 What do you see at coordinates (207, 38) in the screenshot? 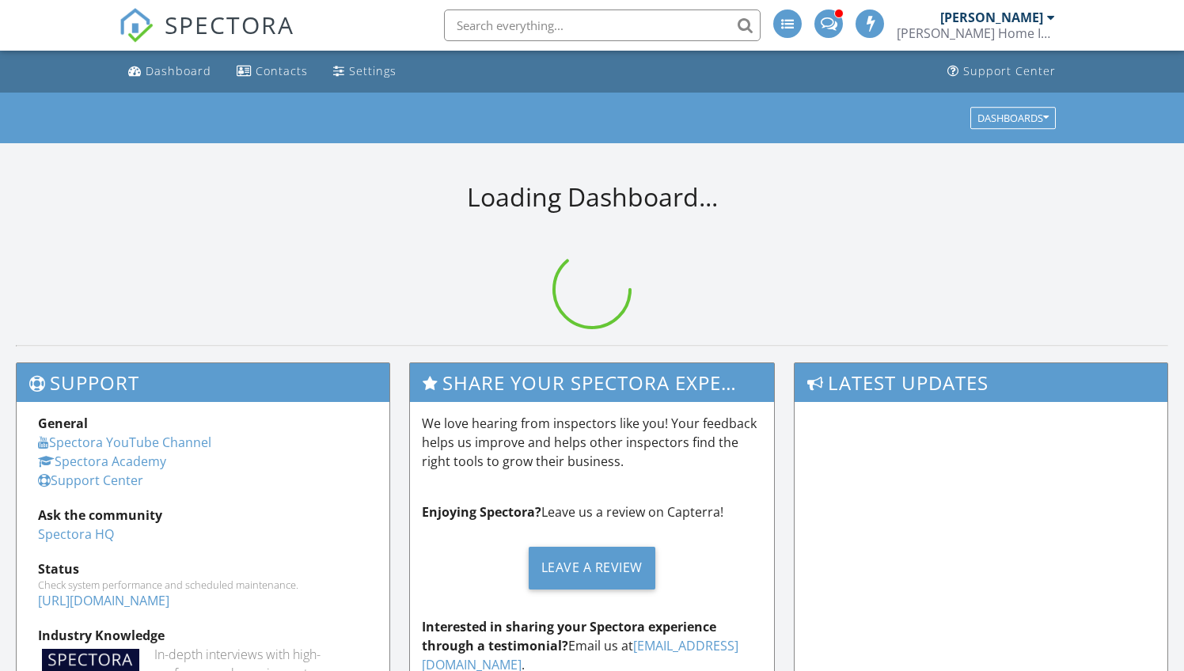
I see `a: SPECTORA` at bounding box center [207, 38].